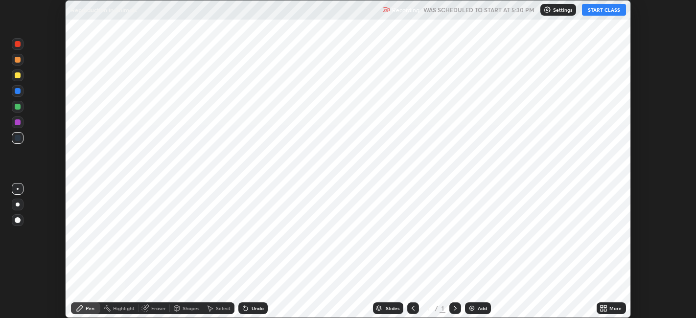 The image size is (696, 318). I want to click on div: Highlight, so click(124, 308).